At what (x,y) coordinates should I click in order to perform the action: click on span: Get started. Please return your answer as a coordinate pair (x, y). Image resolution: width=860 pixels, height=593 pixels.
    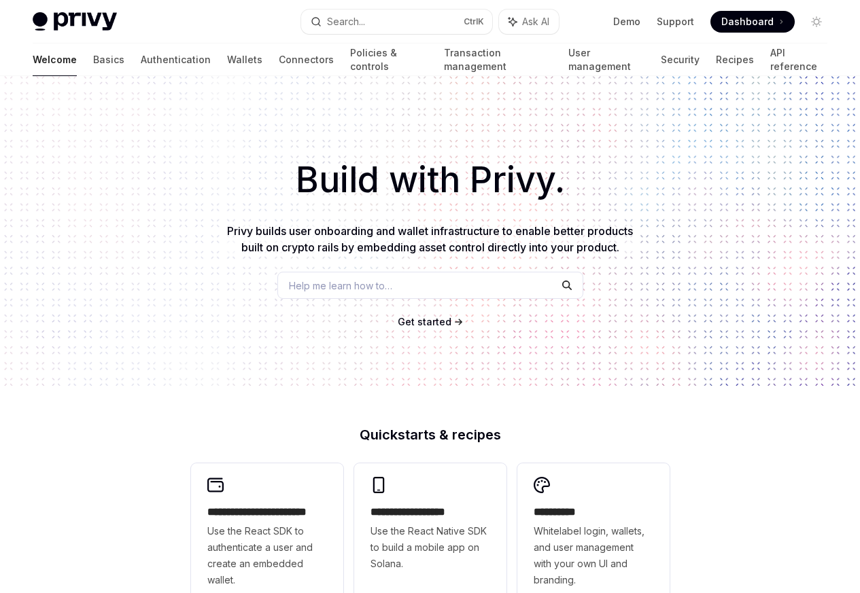
    Looking at the image, I should click on (424, 321).